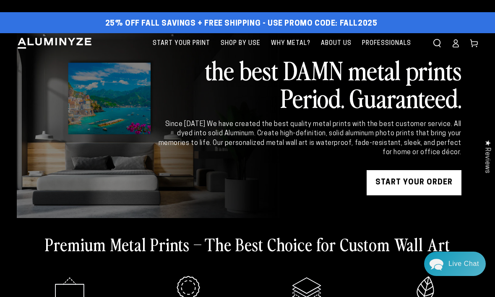 This screenshot has width=495, height=297. Describe the element at coordinates (336, 43) in the screenshot. I see `span: About Us` at that location.